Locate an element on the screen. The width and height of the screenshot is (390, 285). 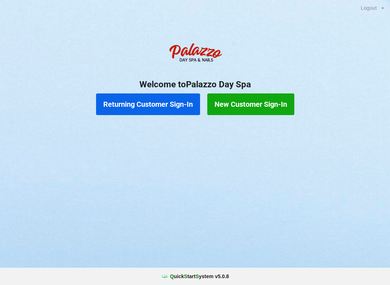
b: uick tart ystem v 5.0.8 is located at coordinates (199, 277).